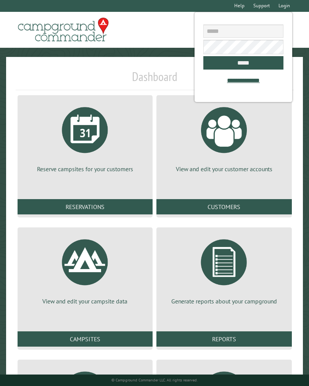  I want to click on p: View and edit your campsite data, so click(85, 301).